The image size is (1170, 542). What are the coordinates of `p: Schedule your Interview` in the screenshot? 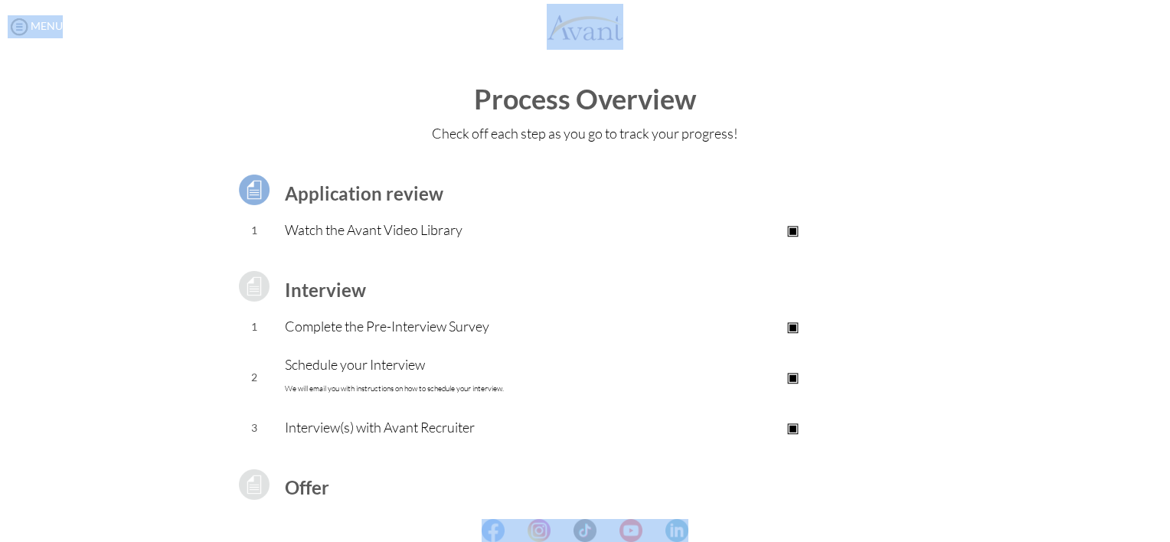 It's located at (462, 377).